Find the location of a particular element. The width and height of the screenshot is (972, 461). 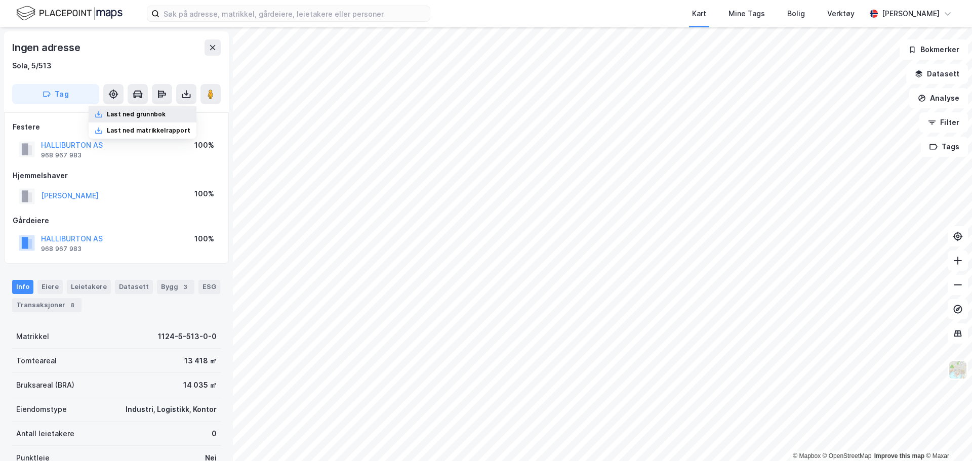

div: Verktøy is located at coordinates (841, 14).